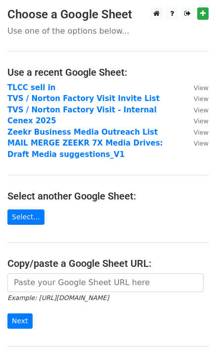  I want to click on a: TVS / Norton Factory Visit Invite List, so click(84, 99).